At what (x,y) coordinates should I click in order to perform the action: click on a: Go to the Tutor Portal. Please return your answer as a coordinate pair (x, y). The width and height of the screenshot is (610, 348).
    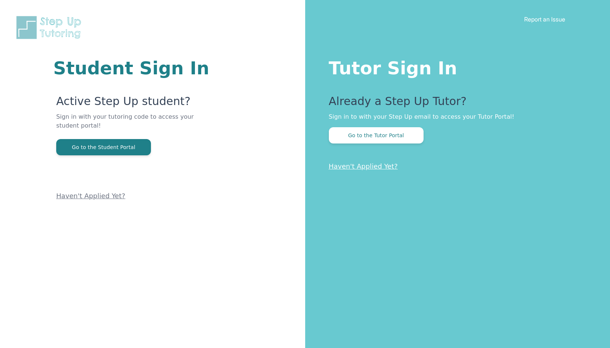
    Looking at the image, I should click on (376, 135).